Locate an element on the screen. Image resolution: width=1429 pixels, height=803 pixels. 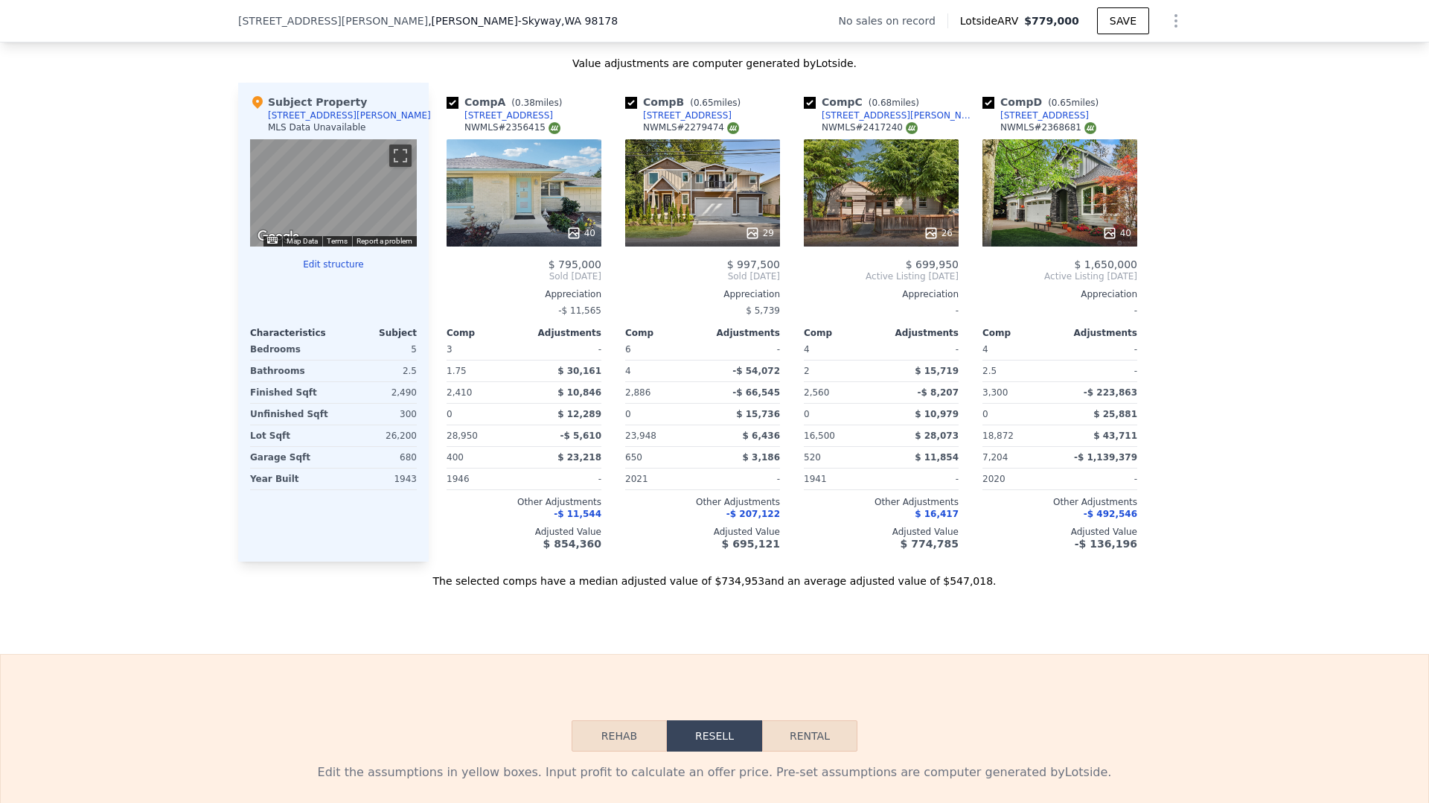
div: Edit the assumptions in yellow boxes. Input profit to calculate an offer price. Pre-set assumptio... is located at coordinates (715, 772).